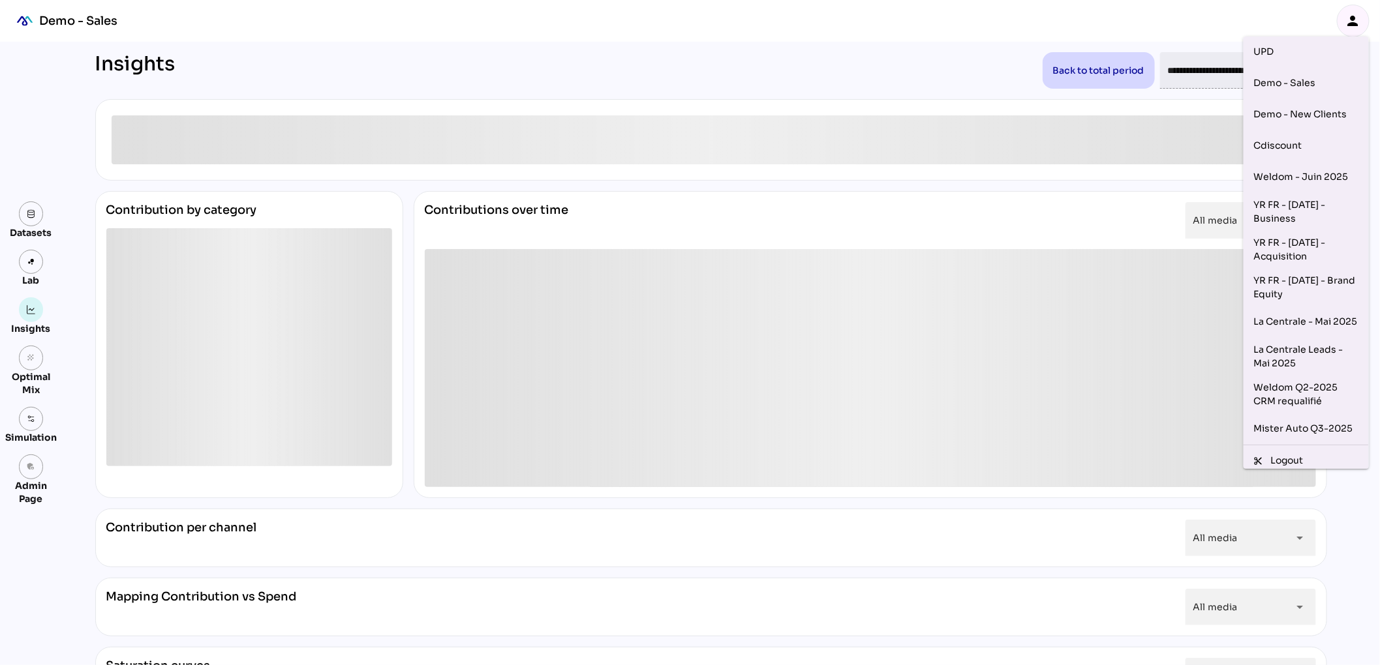 This screenshot has height=665, width=1380. Describe the element at coordinates (1306, 395) in the screenshot. I see `div: Weldom Q2-2025 CRM requalifié` at that location.